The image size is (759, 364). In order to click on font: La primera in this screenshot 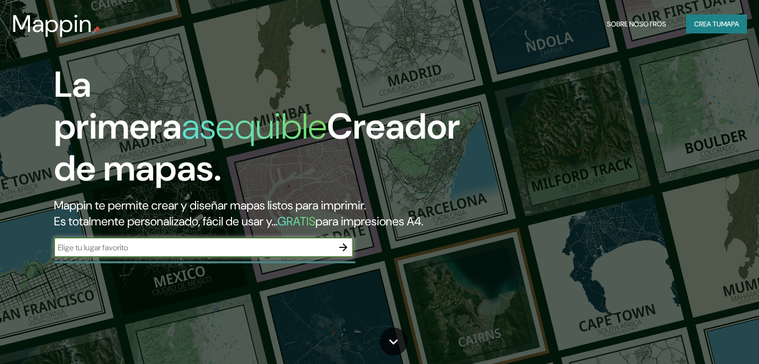, I will do `click(118, 105)`.